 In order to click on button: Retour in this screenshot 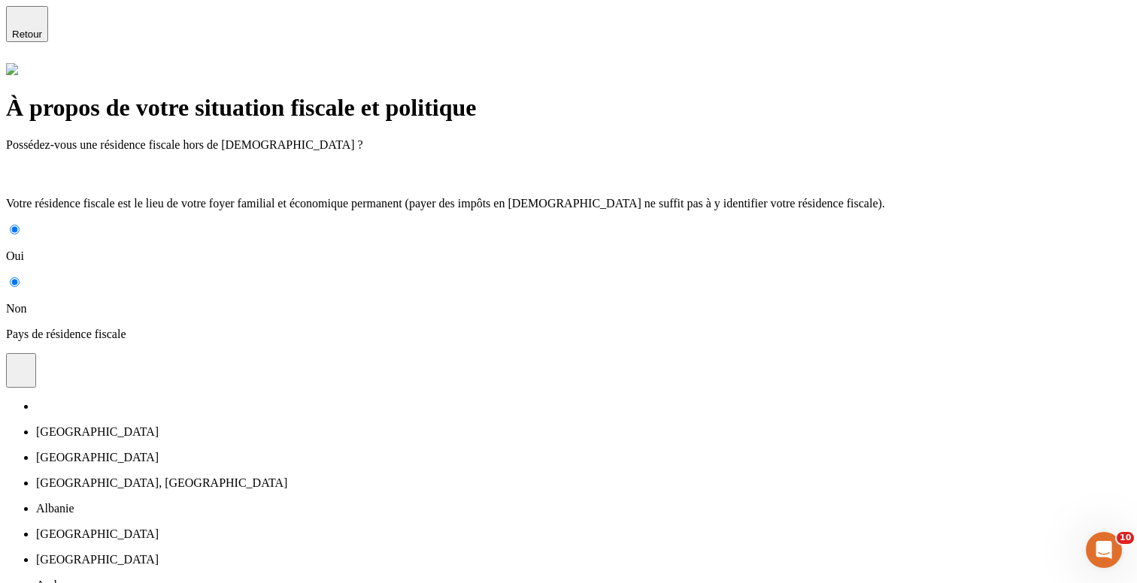, I will do `click(27, 24)`.